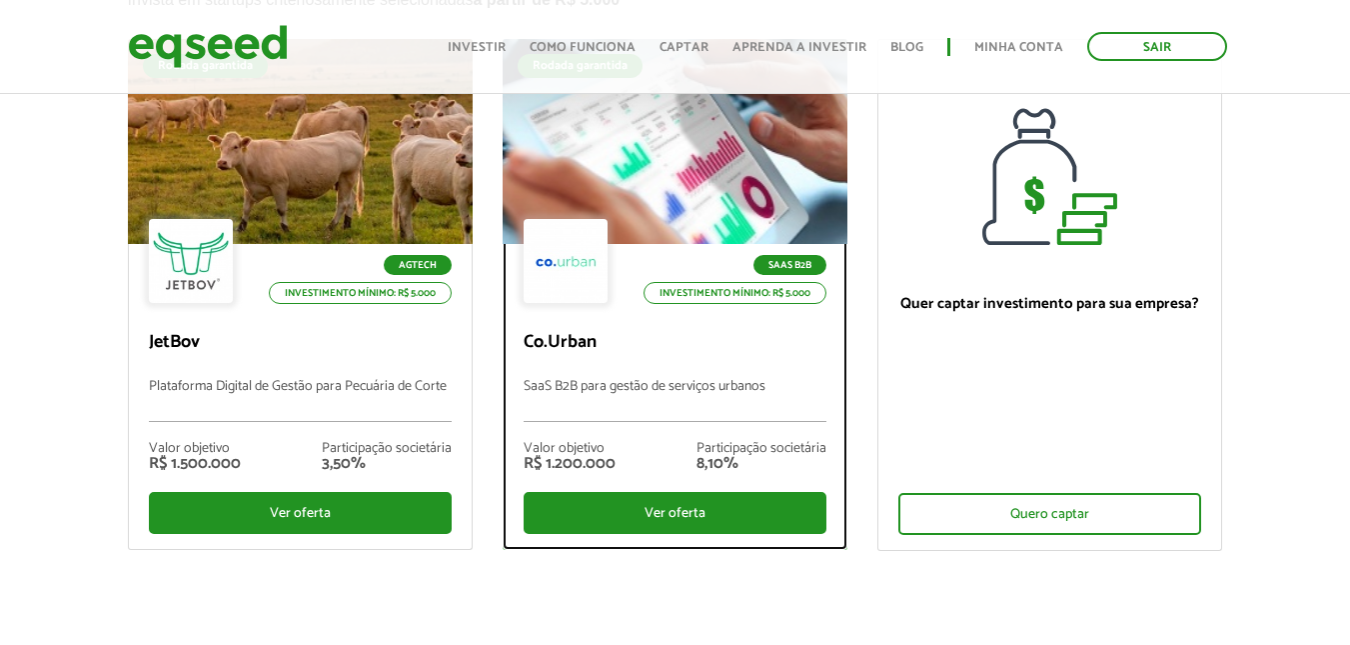  Describe the element at coordinates (570, 464) in the screenshot. I see `div: R$ 1.200.000` at that location.